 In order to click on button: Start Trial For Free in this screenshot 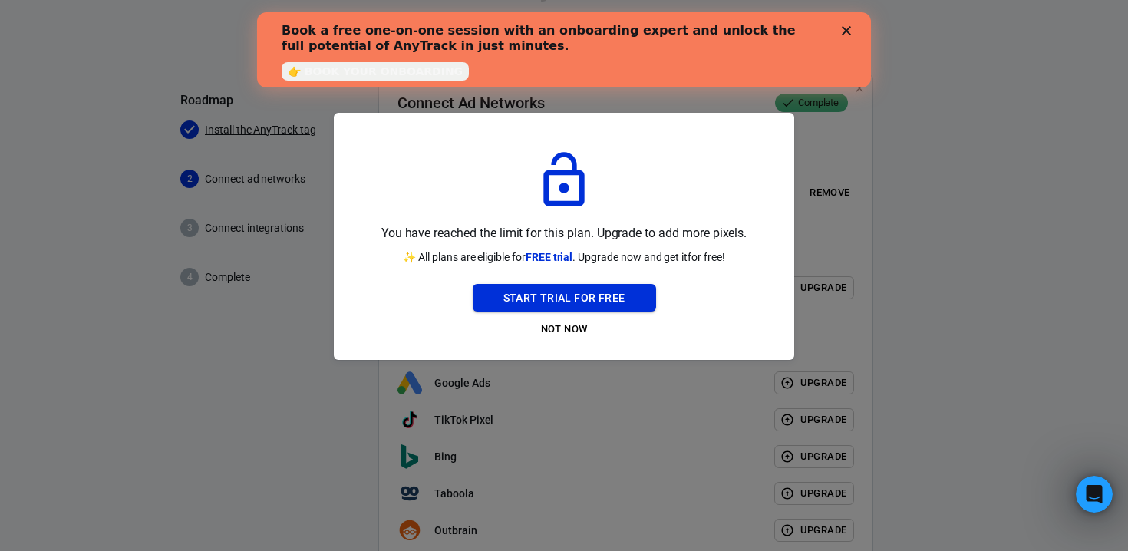, I will do `click(564, 298)`.